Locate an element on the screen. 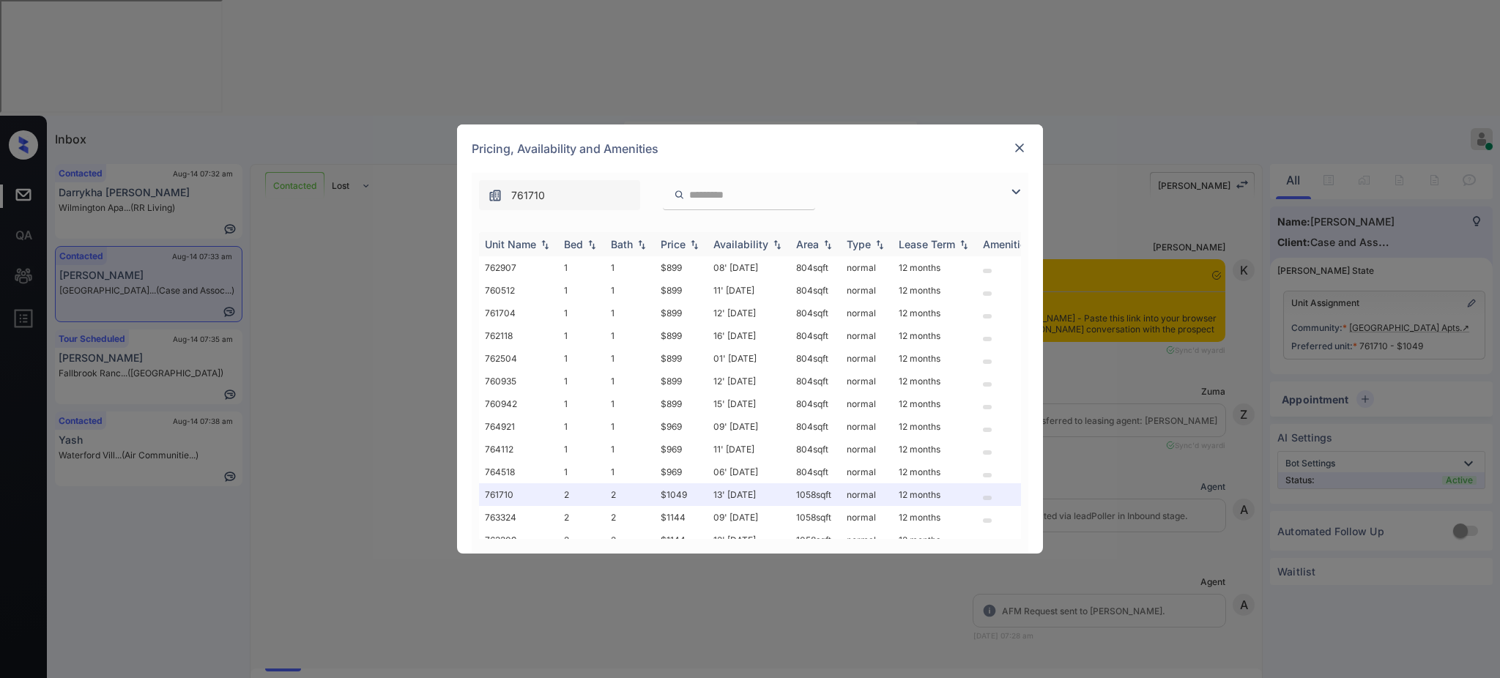 This screenshot has height=678, width=1500. td: 760935 is located at coordinates (519, 381).